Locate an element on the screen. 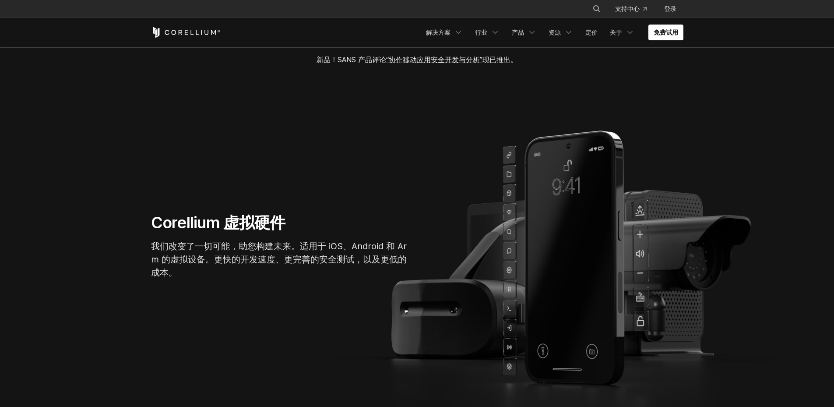 The height and width of the screenshot is (407, 834). font: 定价 is located at coordinates (592, 32).